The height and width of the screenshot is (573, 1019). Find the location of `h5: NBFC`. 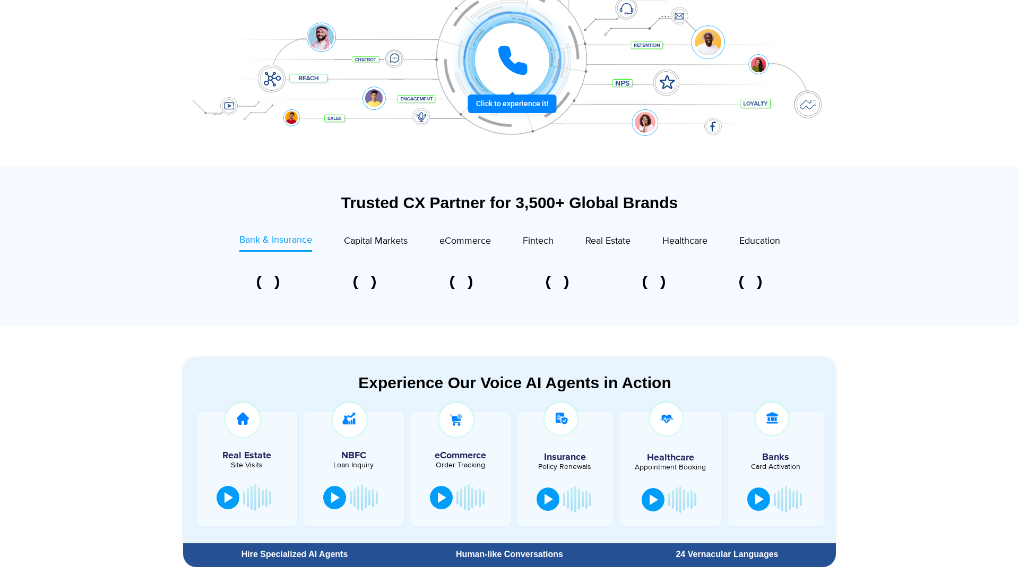

h5: NBFC is located at coordinates (353, 455).